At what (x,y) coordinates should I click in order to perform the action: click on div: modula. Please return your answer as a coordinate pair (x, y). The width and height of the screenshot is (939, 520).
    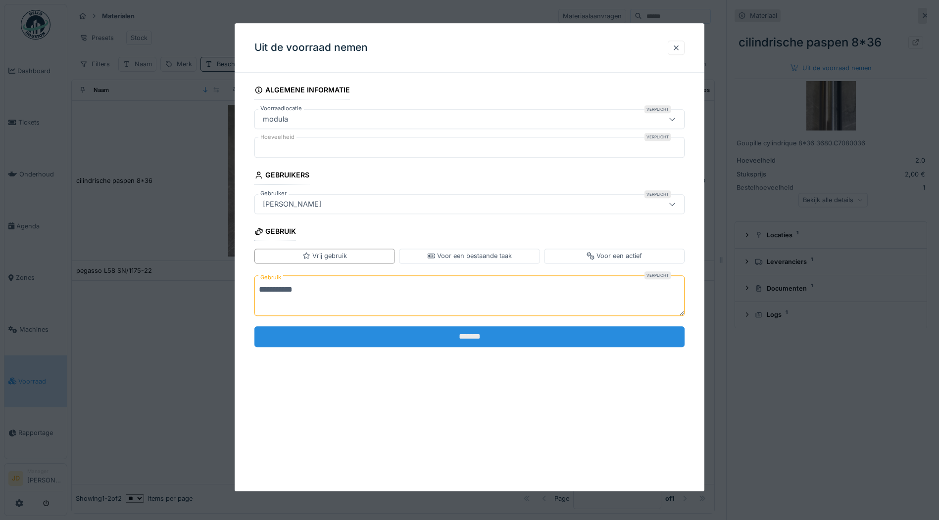
    Looking at the image, I should click on (275, 119).